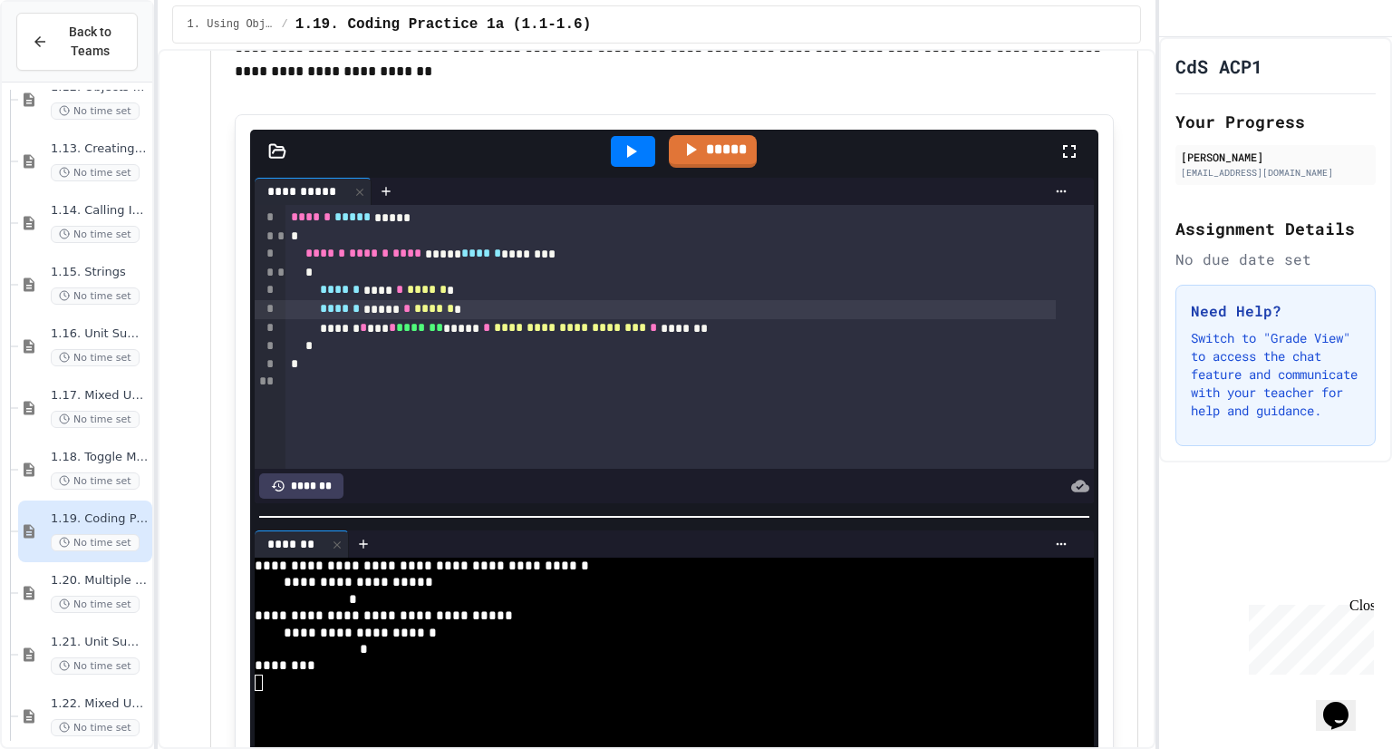 The width and height of the screenshot is (1392, 749). Describe the element at coordinates (100, 334) in the screenshot. I see `span: 1.16. Unit Summary 1a (1.1-1.6)` at that location.